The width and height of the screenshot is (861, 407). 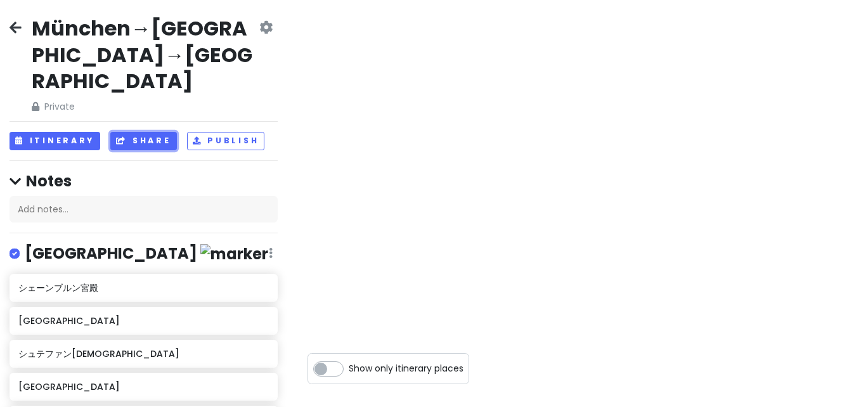 What do you see at coordinates (143, 209) in the screenshot?
I see `div: Add notes...` at bounding box center [143, 209].